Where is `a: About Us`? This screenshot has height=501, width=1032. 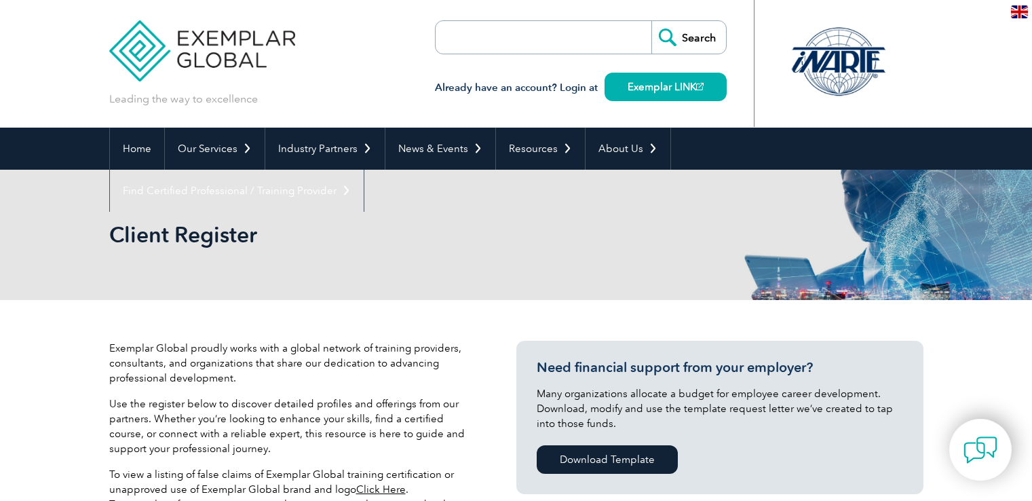
a: About Us is located at coordinates (628, 149).